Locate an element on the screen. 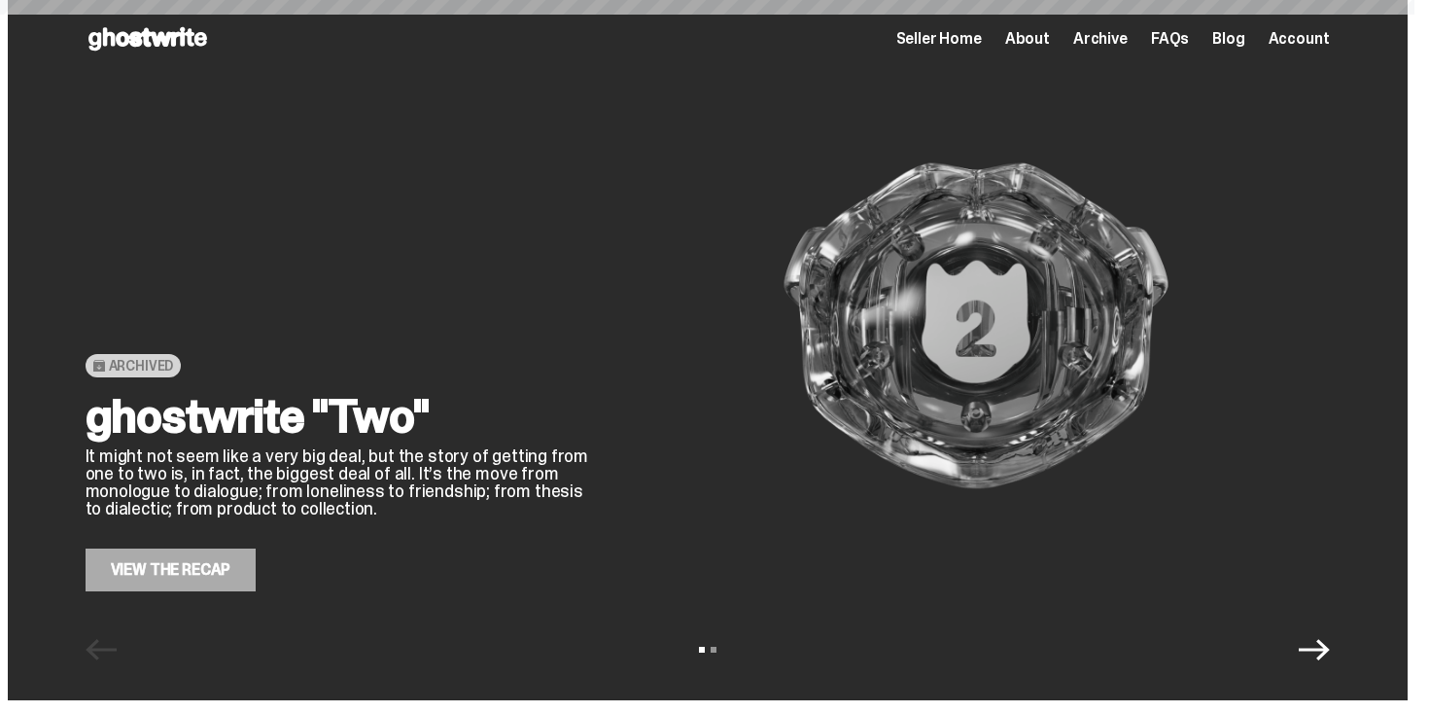 The width and height of the screenshot is (1429, 713). a: Archive is located at coordinates (1101, 39).